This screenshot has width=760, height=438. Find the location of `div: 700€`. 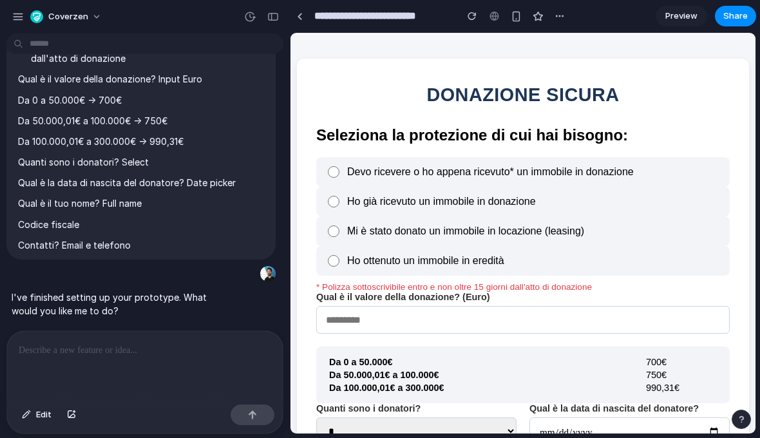

div: 700€ is located at coordinates (391, 329).